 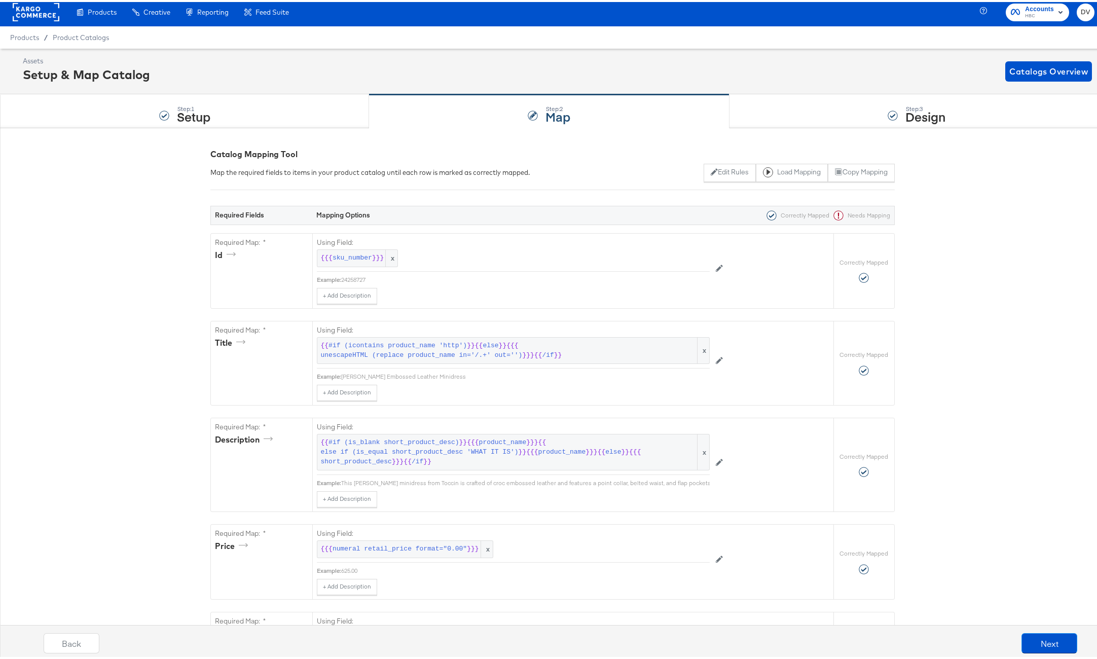 I want to click on button: Next, so click(x=1050, y=642).